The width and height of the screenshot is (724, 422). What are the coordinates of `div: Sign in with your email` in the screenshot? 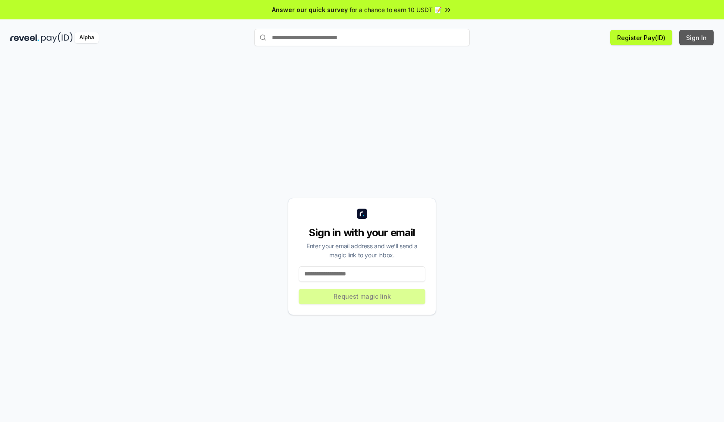 It's located at (362, 233).